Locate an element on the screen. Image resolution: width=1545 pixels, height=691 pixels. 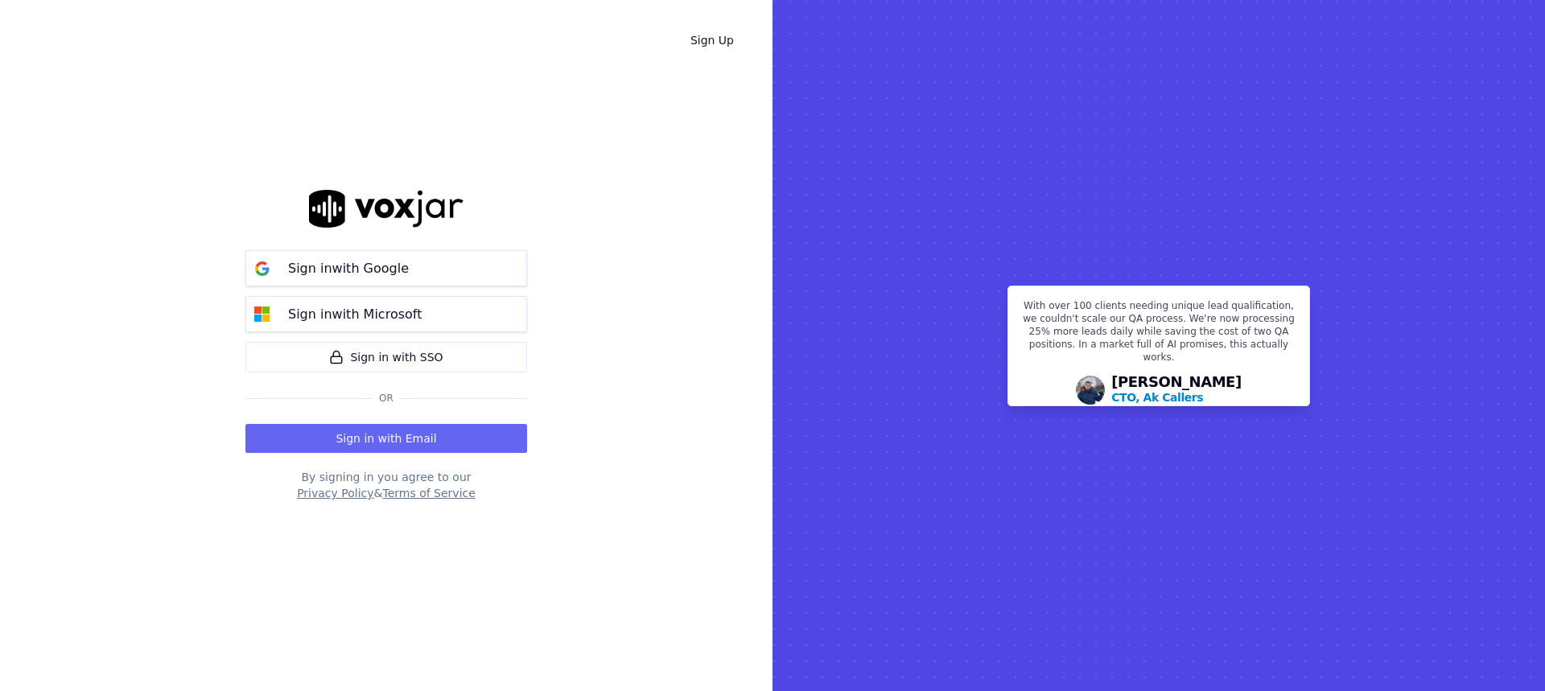
img: logo is located at coordinates (386, 208).